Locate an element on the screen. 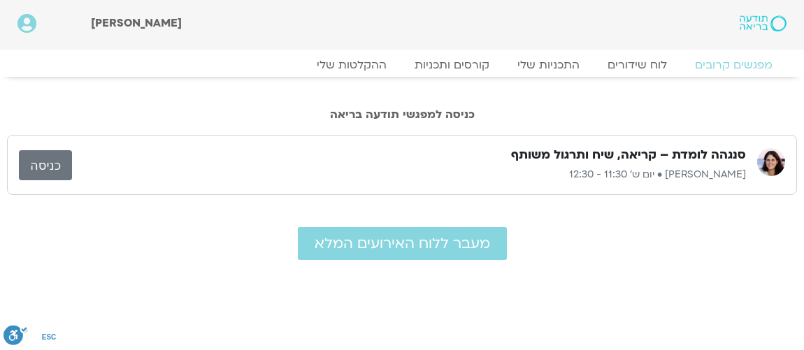  a: מעבר ללוח האירועים המלא is located at coordinates (402, 243).